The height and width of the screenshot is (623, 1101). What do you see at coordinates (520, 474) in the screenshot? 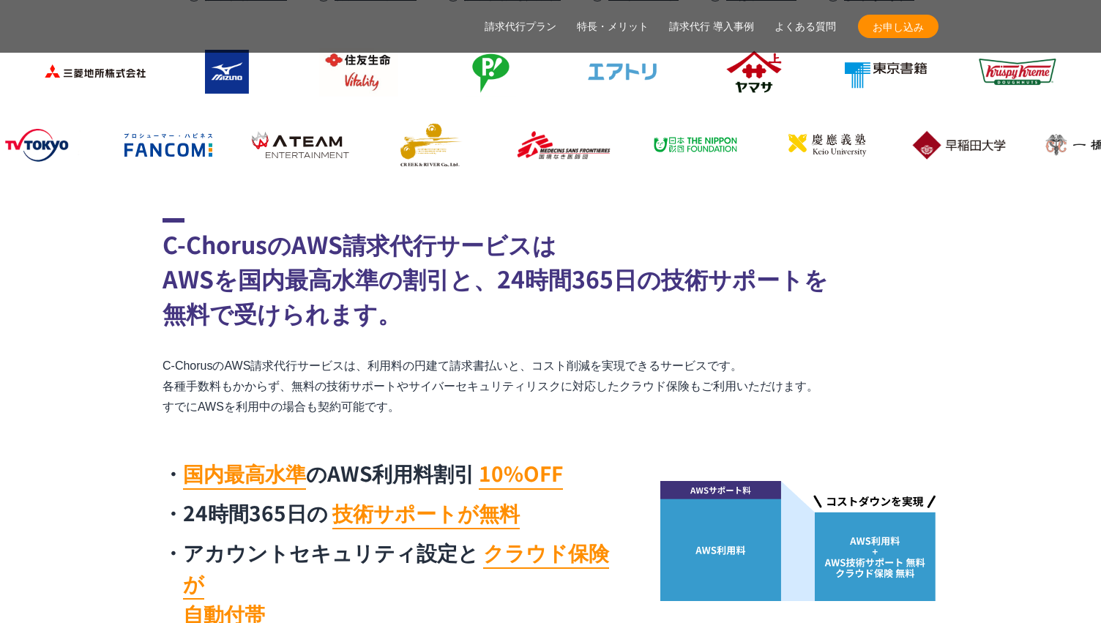
I see `mark: 10%OFF` at bounding box center [520, 474].